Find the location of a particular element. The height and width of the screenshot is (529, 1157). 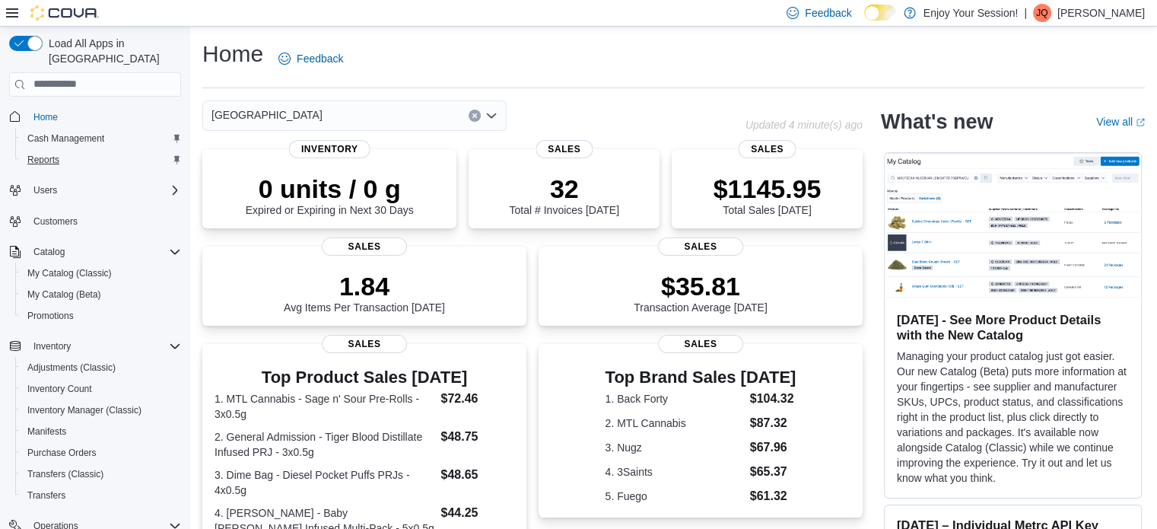

button: My Catalog (Classic) is located at coordinates (101, 273).